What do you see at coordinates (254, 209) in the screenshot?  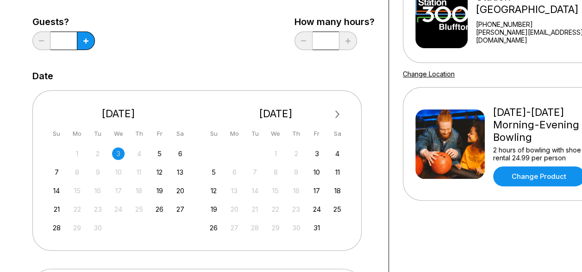 I see `div: Not available Tuesday, October 21st, 2025` at bounding box center [254, 209].